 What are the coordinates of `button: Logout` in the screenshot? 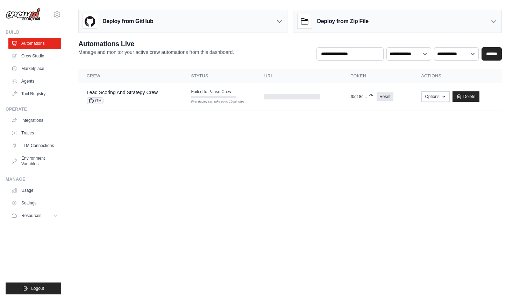 It's located at (33, 288).